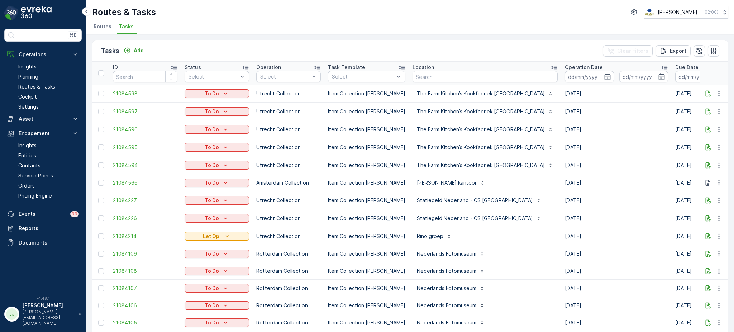 This screenshot has width=734, height=332. What do you see at coordinates (709, 12) in the screenshot?
I see `p: ( +02:00 )` at bounding box center [709, 12].